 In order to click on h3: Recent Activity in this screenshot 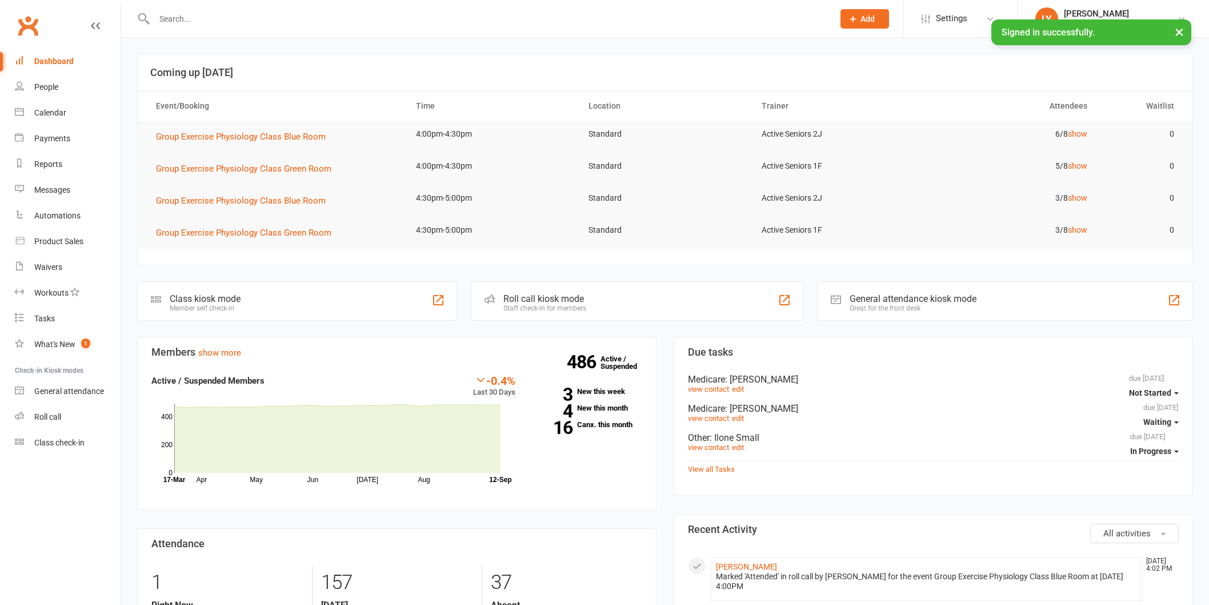, I will do `click(933, 529)`.